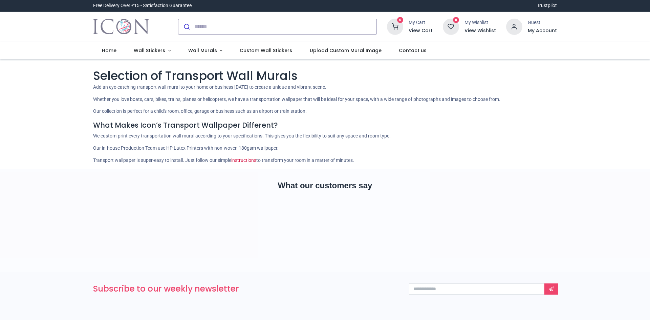 Image resolution: width=650 pixels, height=320 pixels. What do you see at coordinates (121, 27) in the screenshot?
I see `span: Logo of Icon Wall Stickers` at bounding box center [121, 27].